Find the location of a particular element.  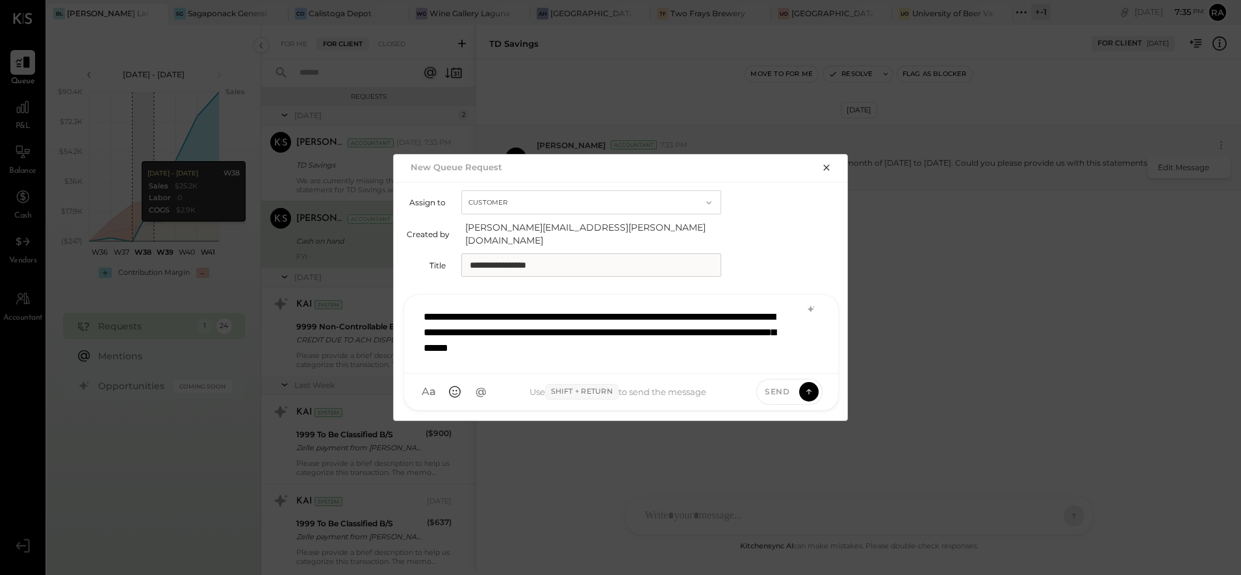

label: Assign to is located at coordinates (426, 202).